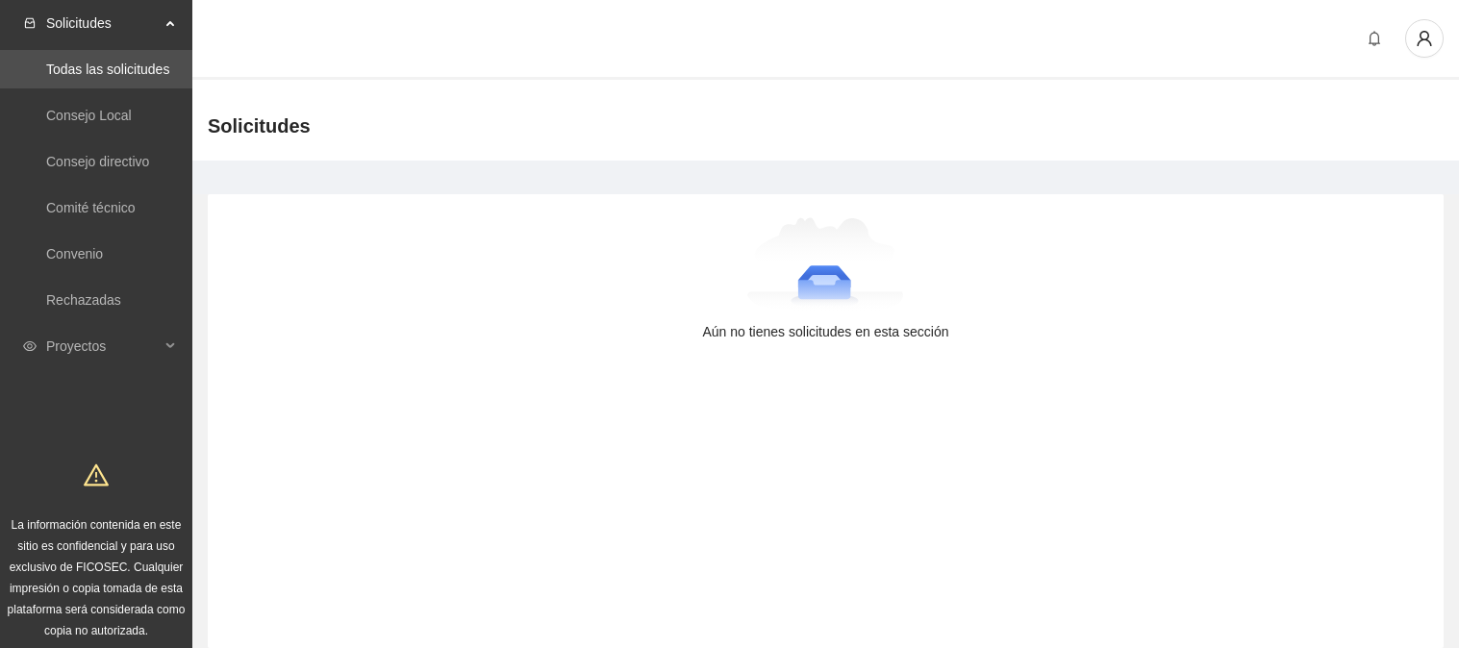 The image size is (1459, 648). Describe the element at coordinates (825, 265) in the screenshot. I see `img: Aún no tienes solicitudes en esta sección` at that location.